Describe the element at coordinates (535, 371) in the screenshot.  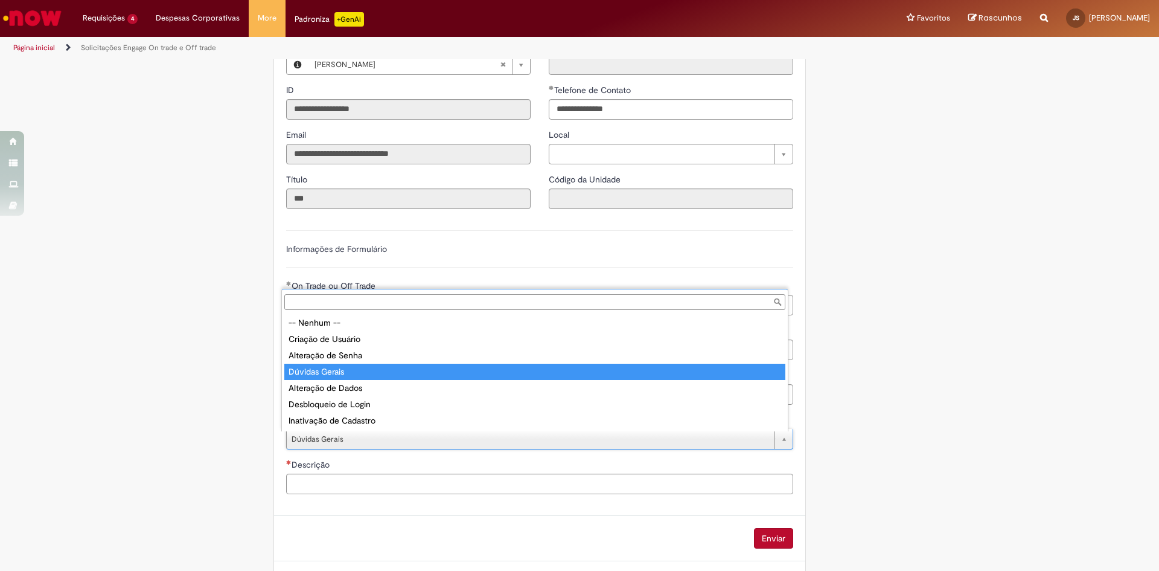
I see `ul: Tipo de solicitação` at that location.